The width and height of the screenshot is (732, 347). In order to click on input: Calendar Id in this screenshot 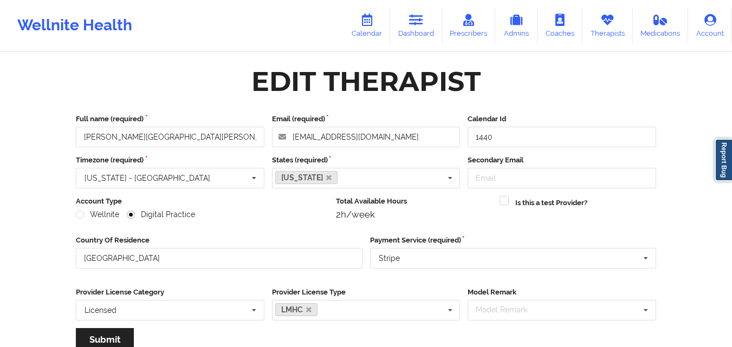, I will do `click(562, 137)`.